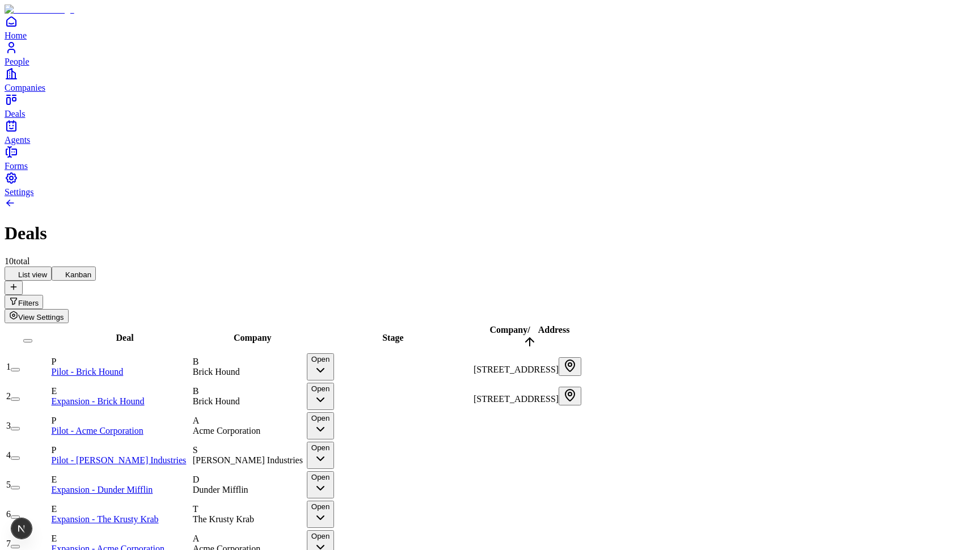  Describe the element at coordinates (227, 431) in the screenshot. I see `span: Acme Corporation` at that location.